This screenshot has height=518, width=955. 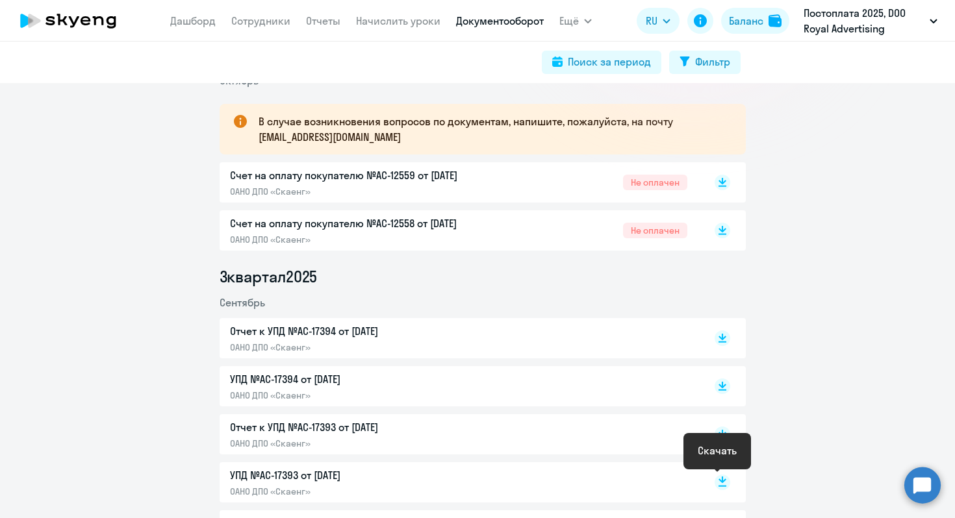 I want to click on button: Балансbalance, so click(x=755, y=21).